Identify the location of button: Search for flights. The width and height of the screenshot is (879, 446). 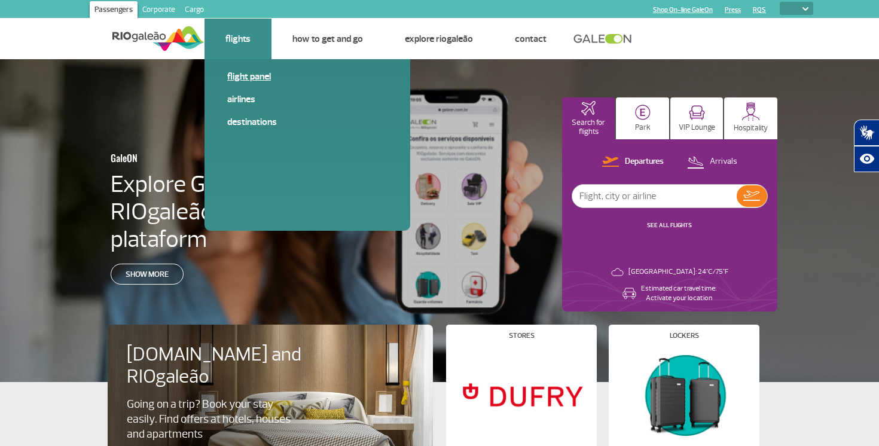
(588, 118).